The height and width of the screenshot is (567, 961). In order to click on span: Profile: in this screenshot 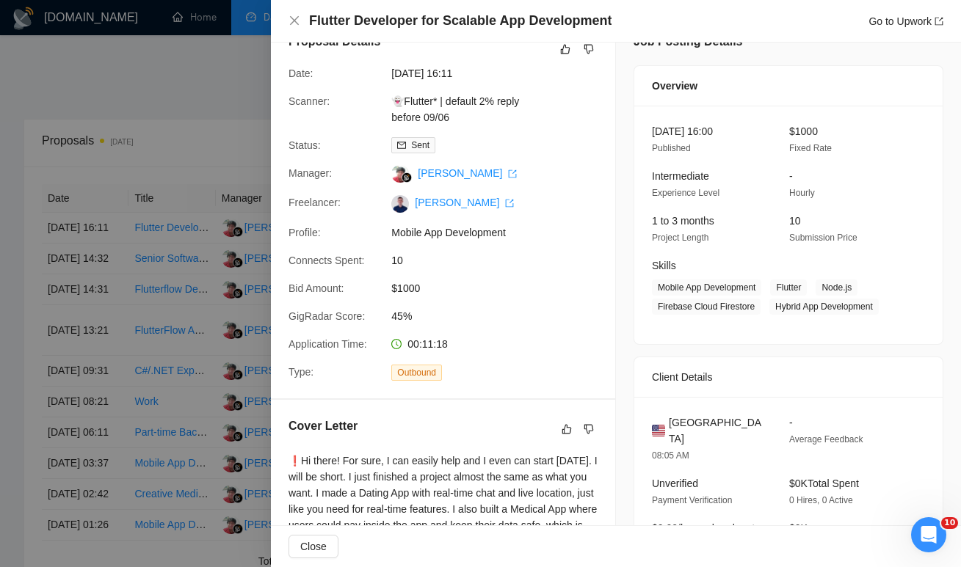, I will do `click(305, 233)`.